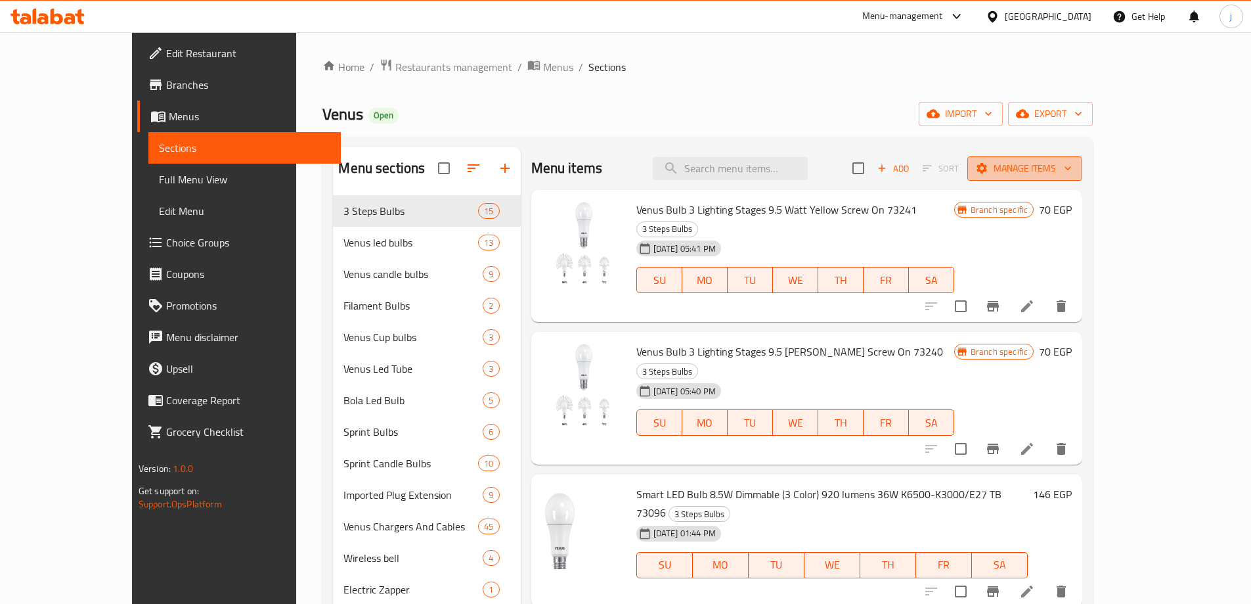 This screenshot has width=1251, height=604. I want to click on a: Menus, so click(550, 67).